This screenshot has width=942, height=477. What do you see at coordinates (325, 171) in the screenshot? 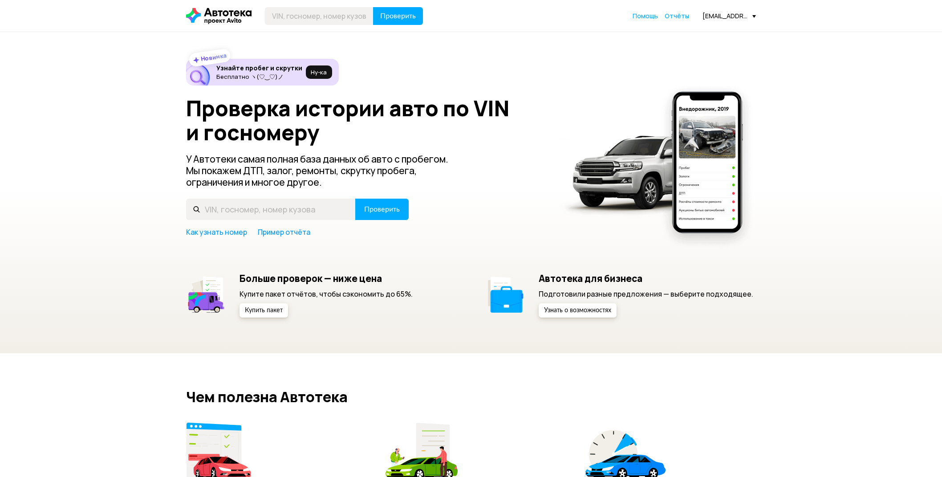
I see `p: У Автотеки самая полная база данных об авто с пробегом. Мы покажем ДТП, залог, ремонты, скрутку п...` at bounding box center [325, 171].